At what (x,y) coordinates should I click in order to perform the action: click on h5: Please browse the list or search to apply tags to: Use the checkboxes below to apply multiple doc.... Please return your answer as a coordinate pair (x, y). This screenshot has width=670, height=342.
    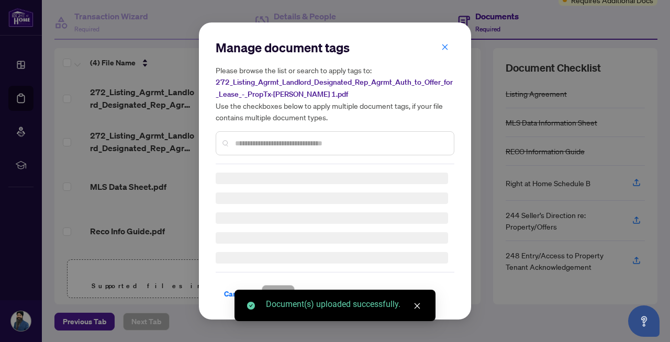
    Looking at the image, I should click on (335, 94).